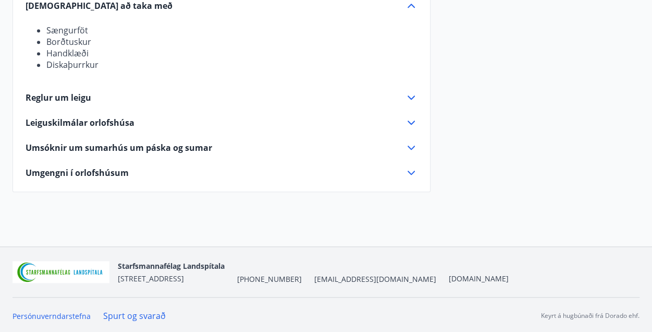 The width and height of the screenshot is (652, 332). I want to click on div: Umgengni í orlofshúsum, so click(222, 173).